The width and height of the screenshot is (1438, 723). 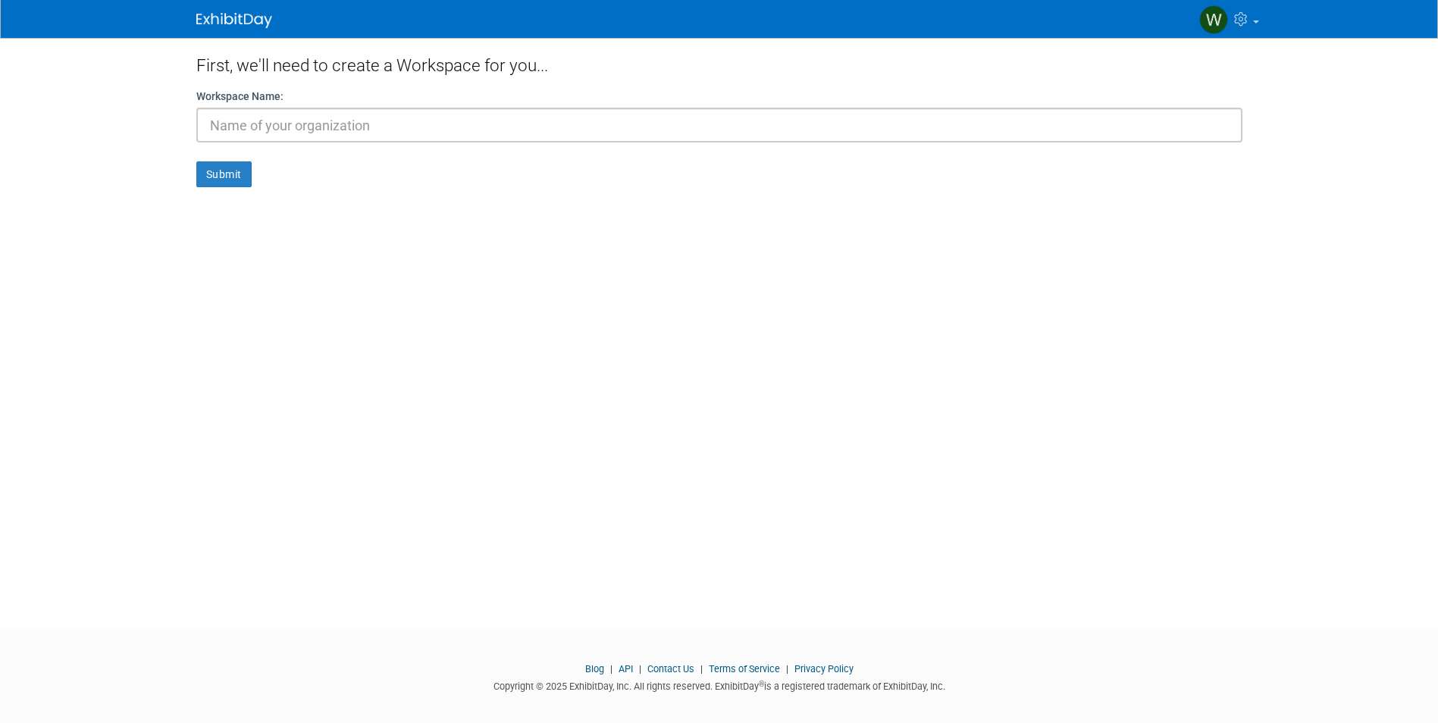 I want to click on img: ExhibitDay, so click(x=234, y=20).